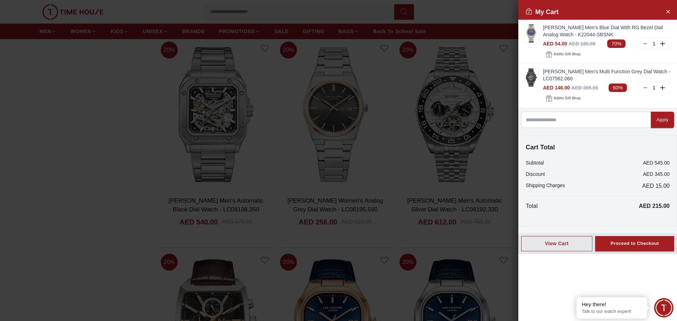  Describe the element at coordinates (536, 174) in the screenshot. I see `p: Discount` at that location.